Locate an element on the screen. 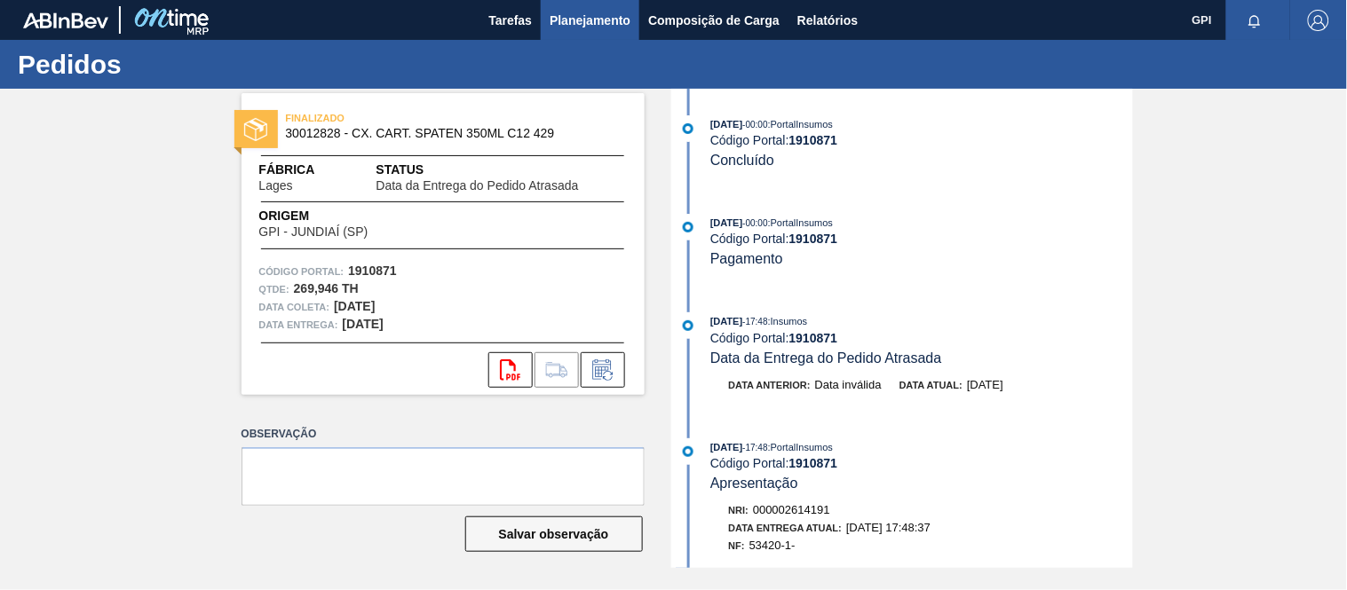  span: Fábrica is located at coordinates (304, 170).